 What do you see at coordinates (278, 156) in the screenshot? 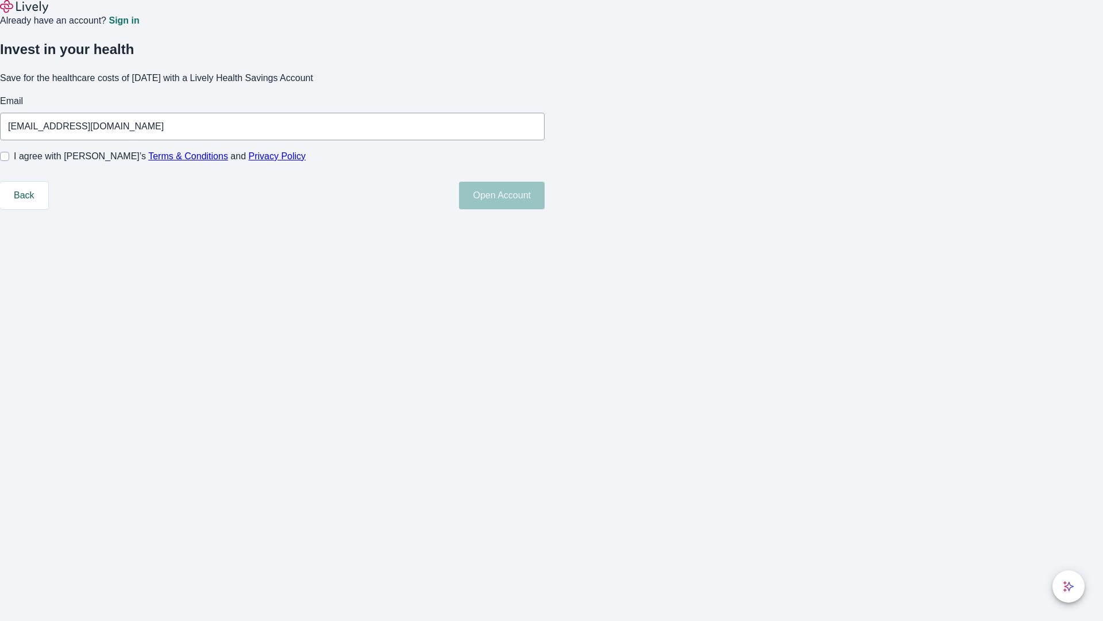
I see `a: Privacy Policy` at bounding box center [278, 156].